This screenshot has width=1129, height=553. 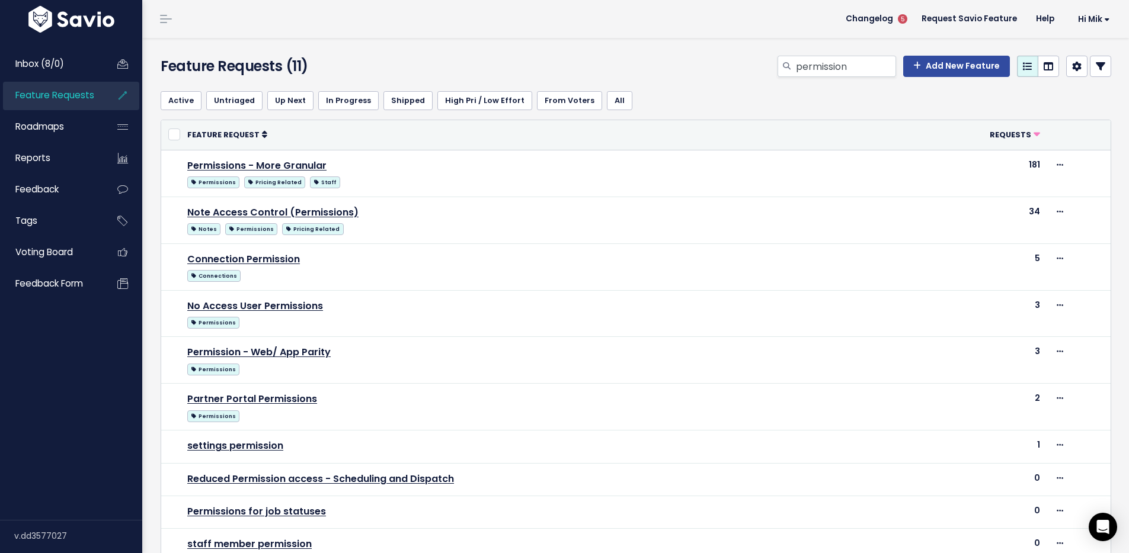 I want to click on a: Permissions for job statuses, so click(x=257, y=511).